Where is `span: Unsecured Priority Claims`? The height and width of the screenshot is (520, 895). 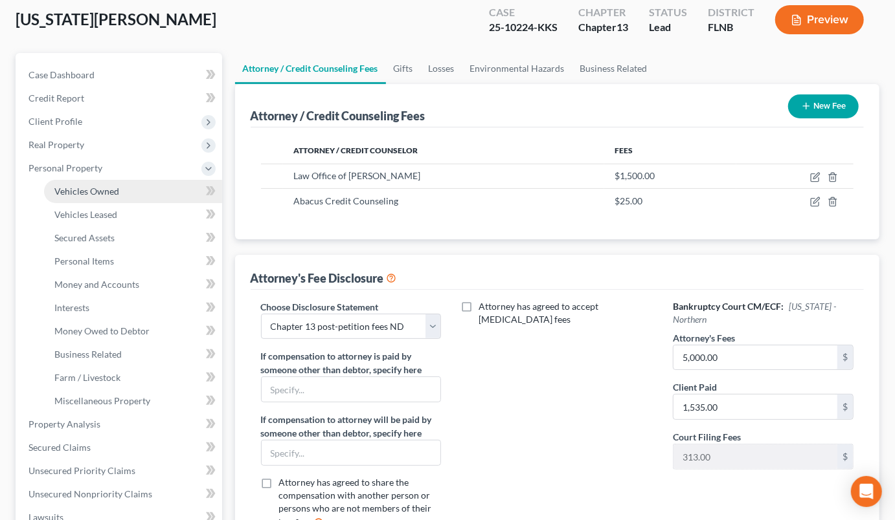
span: Unsecured Priority Claims is located at coordinates (82, 471).